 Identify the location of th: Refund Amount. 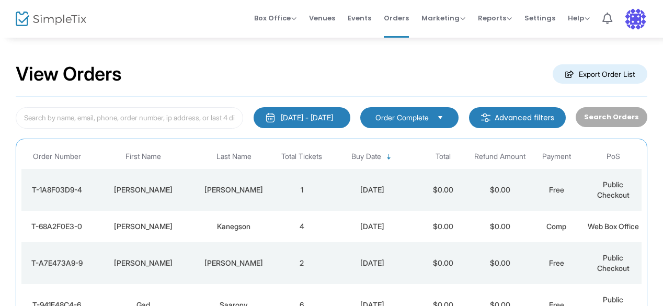
(500, 156).